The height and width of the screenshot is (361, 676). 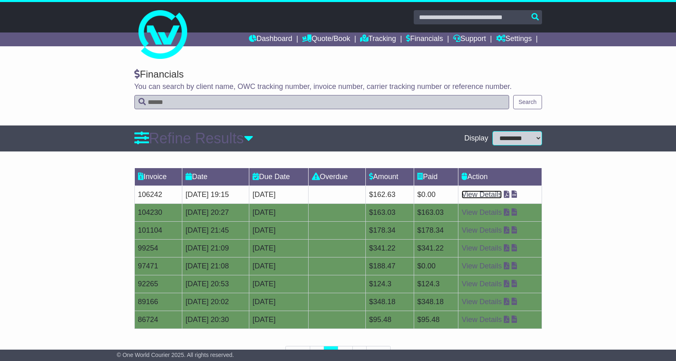 I want to click on td: Due Date, so click(x=279, y=177).